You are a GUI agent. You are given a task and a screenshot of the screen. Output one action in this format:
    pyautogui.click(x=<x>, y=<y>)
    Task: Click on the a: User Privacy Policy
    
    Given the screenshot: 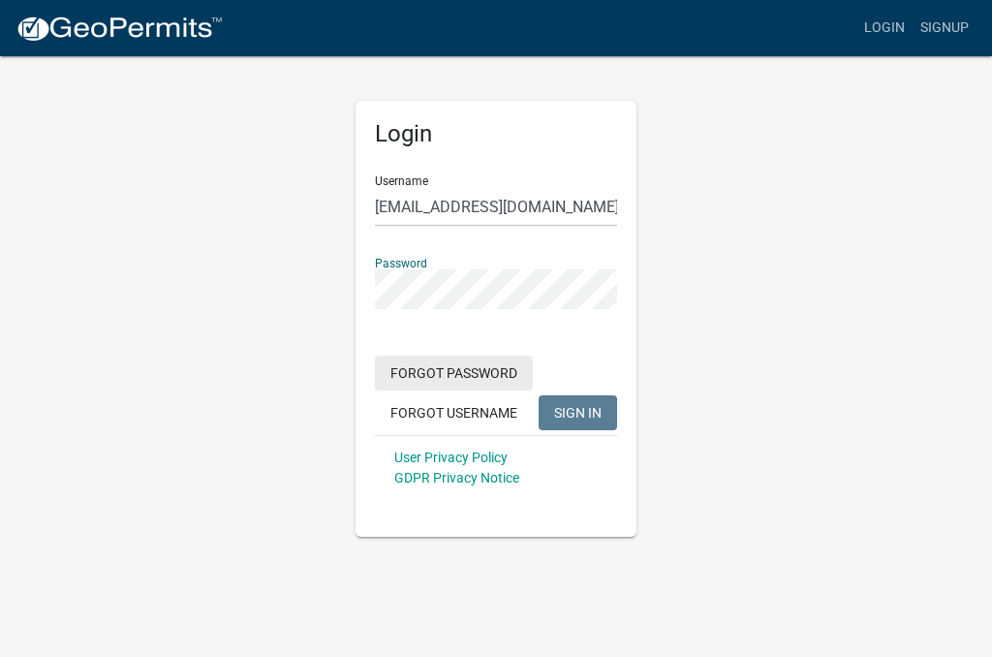 What is the action you would take?
    pyautogui.click(x=451, y=457)
    